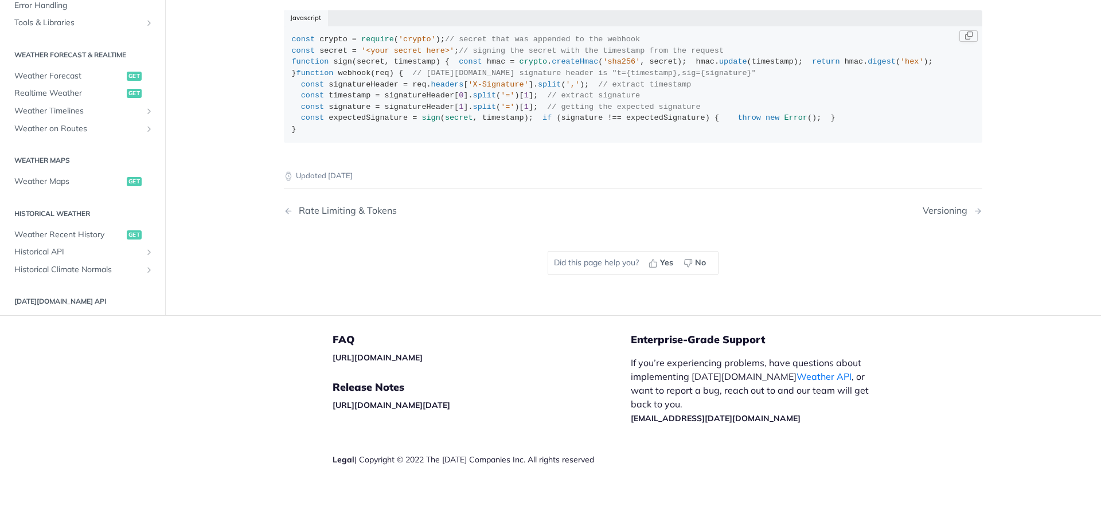 This screenshot has height=522, width=1101. I want to click on a: Weather Recent Historyget, so click(83, 234).